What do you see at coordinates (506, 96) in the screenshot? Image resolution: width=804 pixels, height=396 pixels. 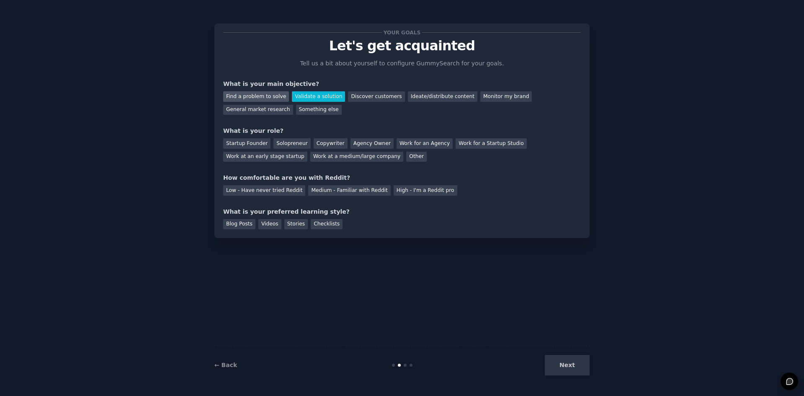 I see `div: Monitor my brand` at bounding box center [506, 96].